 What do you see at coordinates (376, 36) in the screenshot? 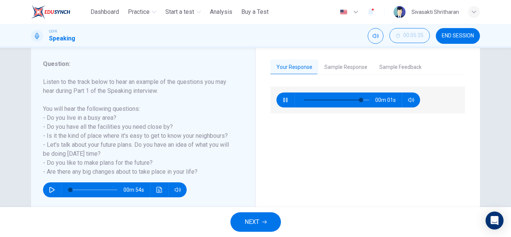
I see `div: Mute` at bounding box center [376, 36].